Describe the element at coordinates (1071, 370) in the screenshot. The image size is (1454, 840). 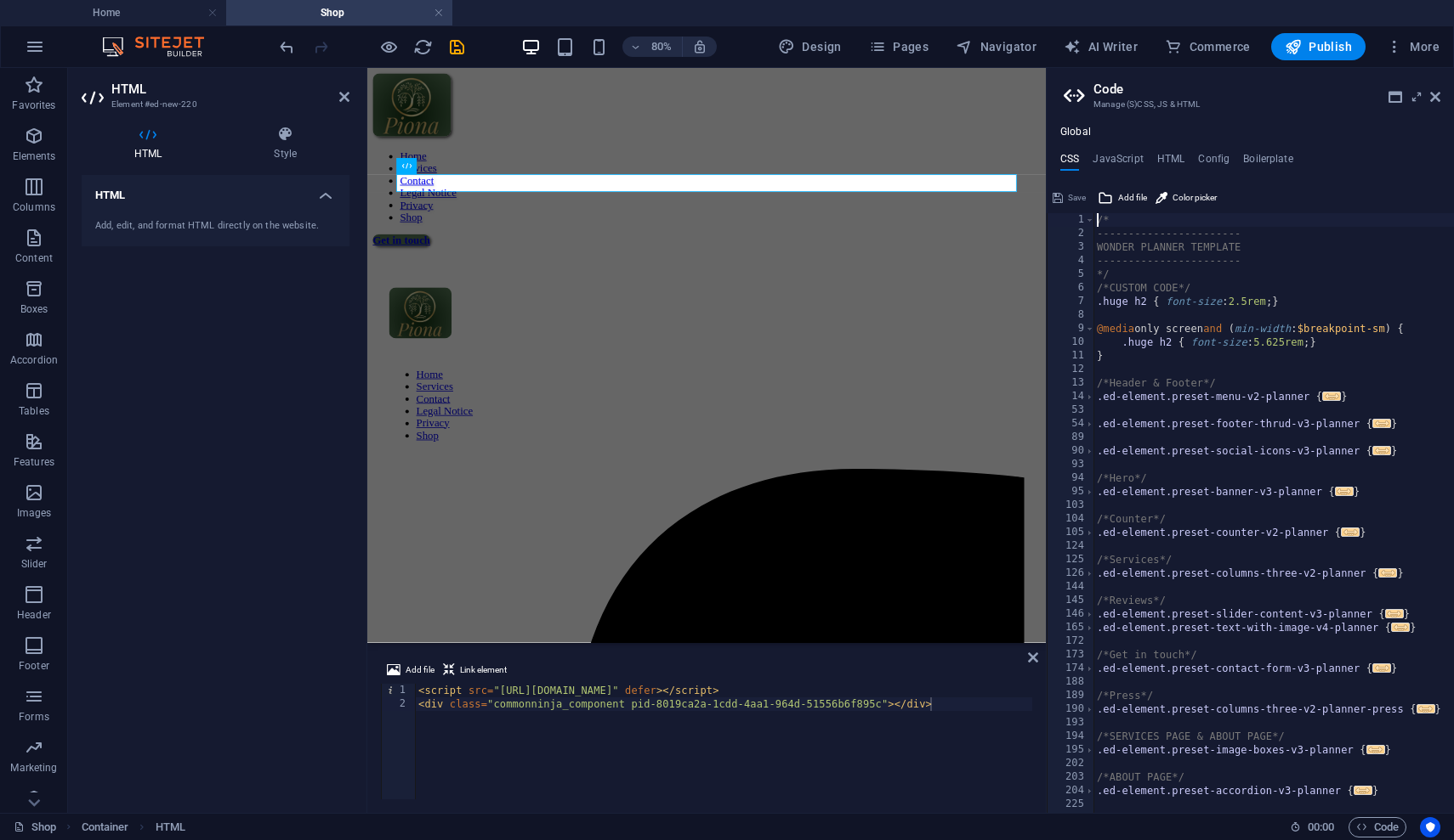
I see `div: 12` at that location.